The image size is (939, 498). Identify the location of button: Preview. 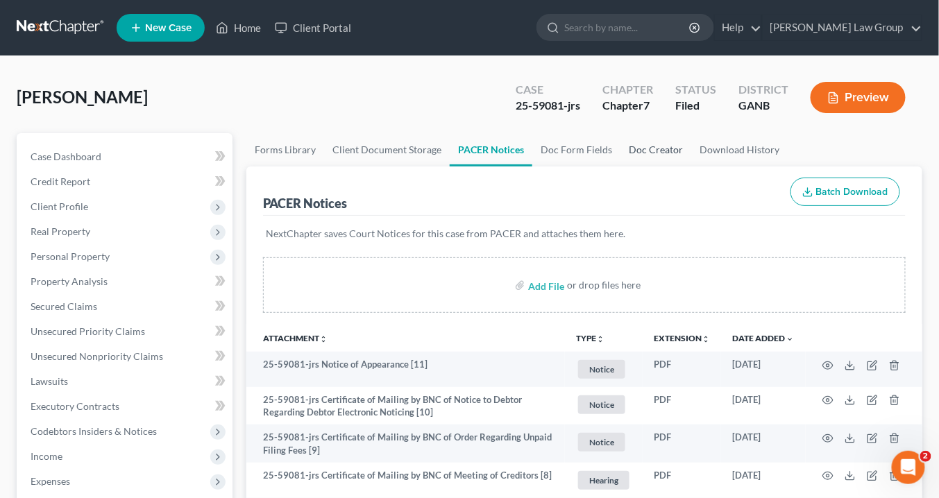
(858, 97).